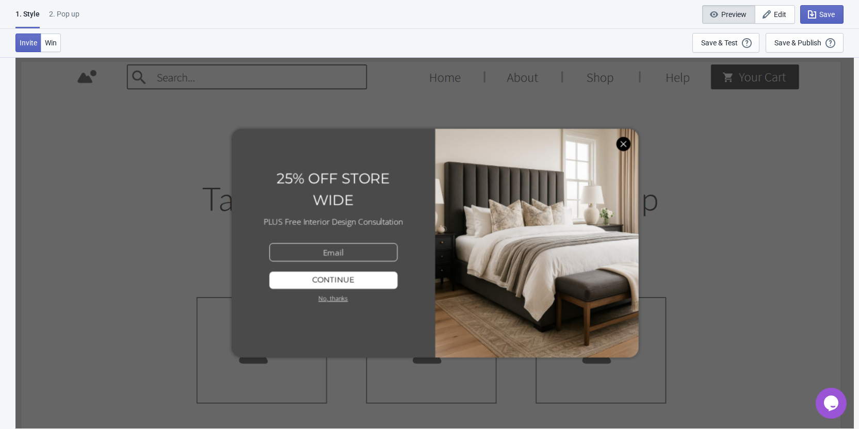 The height and width of the screenshot is (429, 859). Describe the element at coordinates (775, 14) in the screenshot. I see `button: Edit` at that location.